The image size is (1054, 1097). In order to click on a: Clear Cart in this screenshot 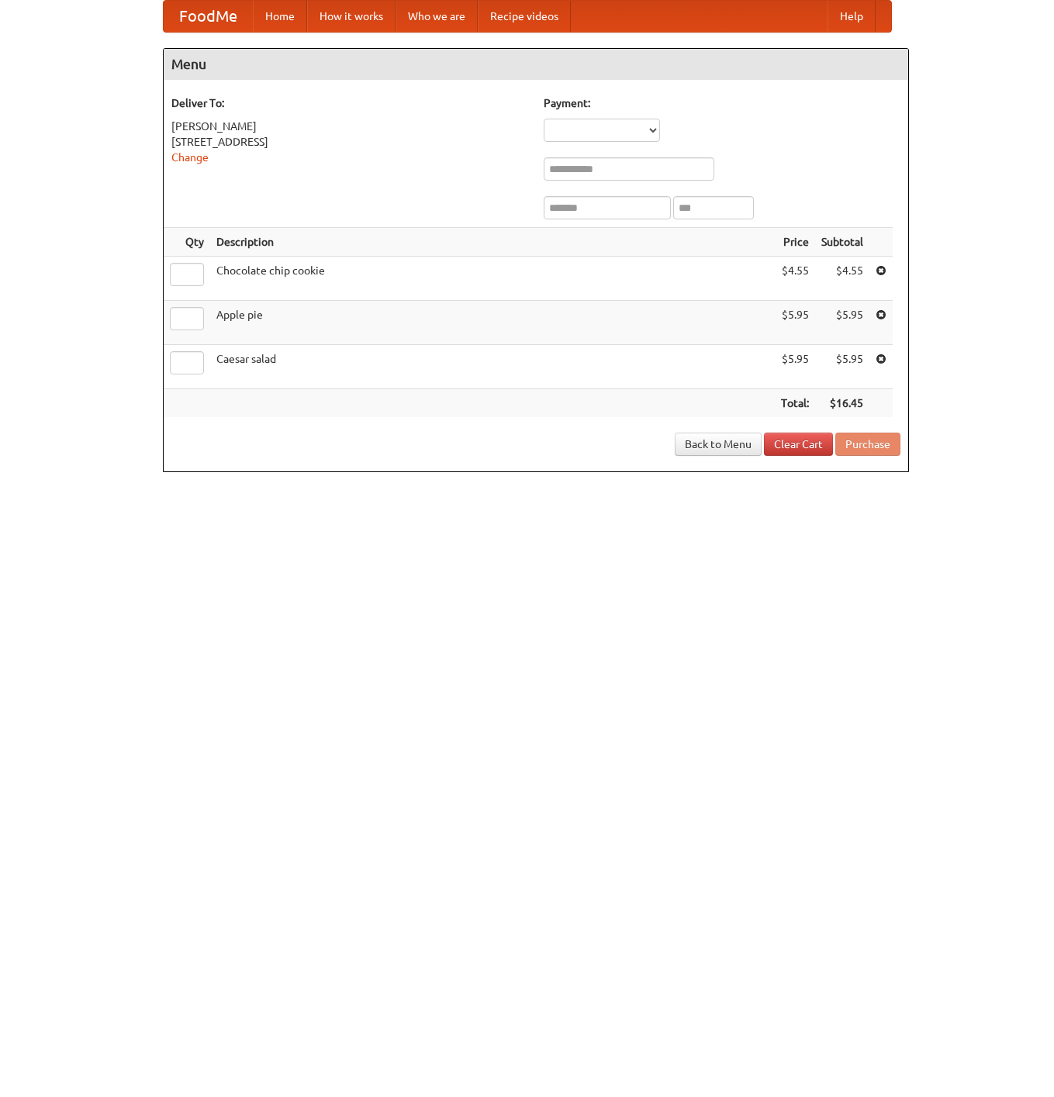, I will do `click(798, 444)`.